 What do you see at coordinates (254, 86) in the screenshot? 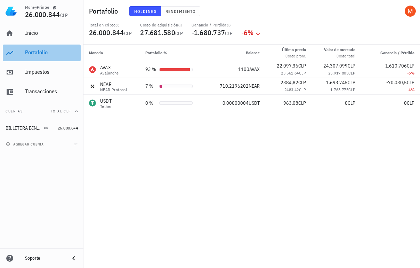
I see `span: NEAR` at bounding box center [254, 86].